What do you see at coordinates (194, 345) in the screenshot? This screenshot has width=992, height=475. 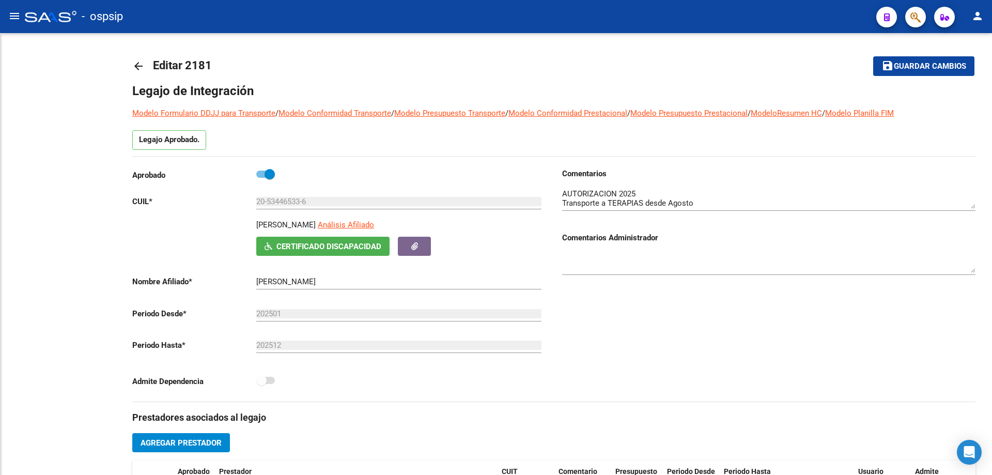 I see `p: Periodo Hasta` at bounding box center [194, 345].